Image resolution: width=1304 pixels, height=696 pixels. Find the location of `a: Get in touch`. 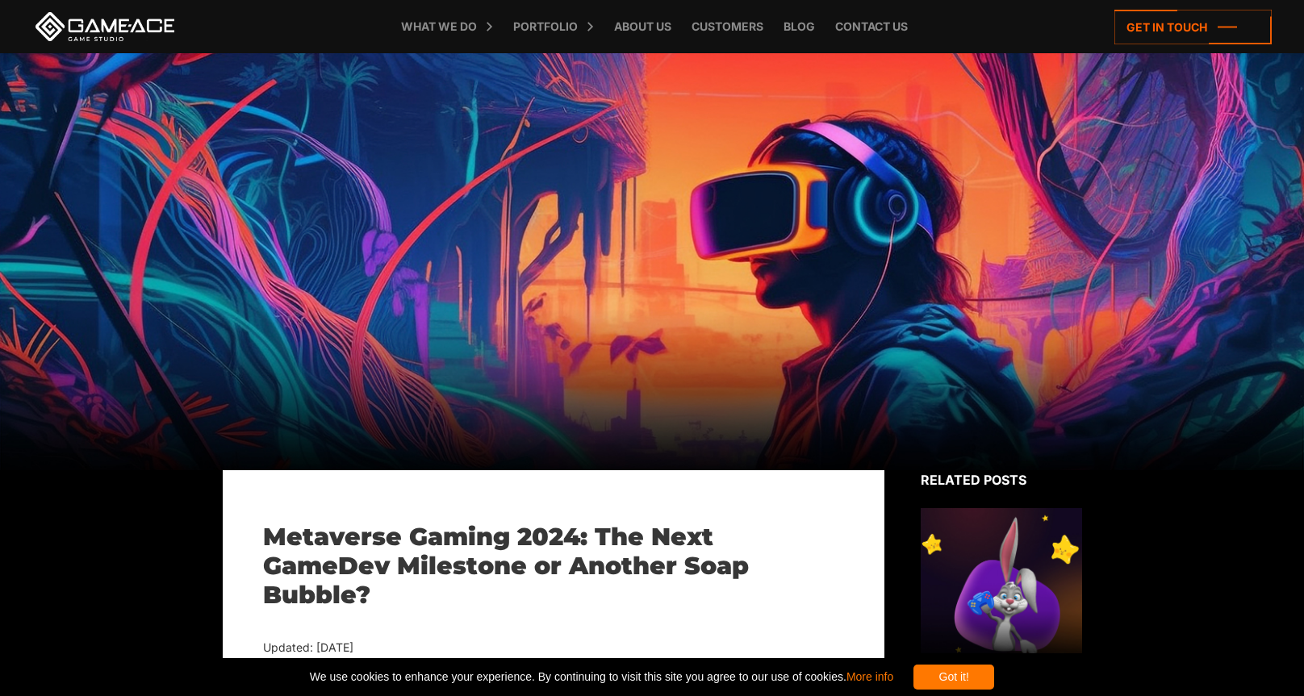

a: Get in touch is located at coordinates (1192, 27).